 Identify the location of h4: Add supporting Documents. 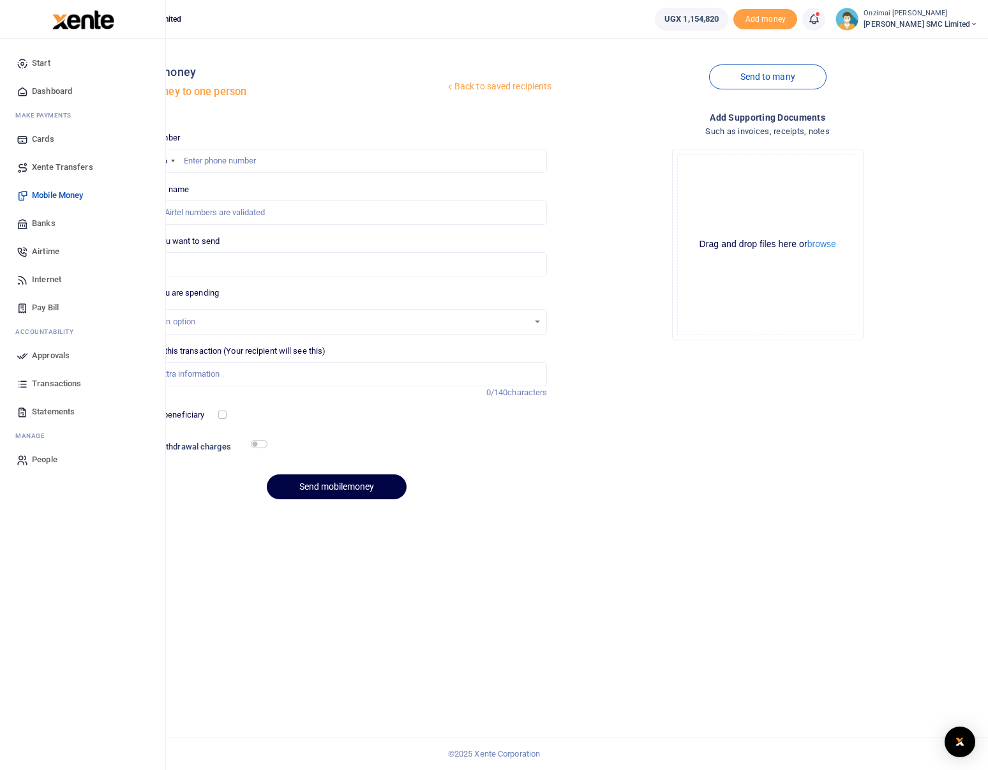
(767, 117).